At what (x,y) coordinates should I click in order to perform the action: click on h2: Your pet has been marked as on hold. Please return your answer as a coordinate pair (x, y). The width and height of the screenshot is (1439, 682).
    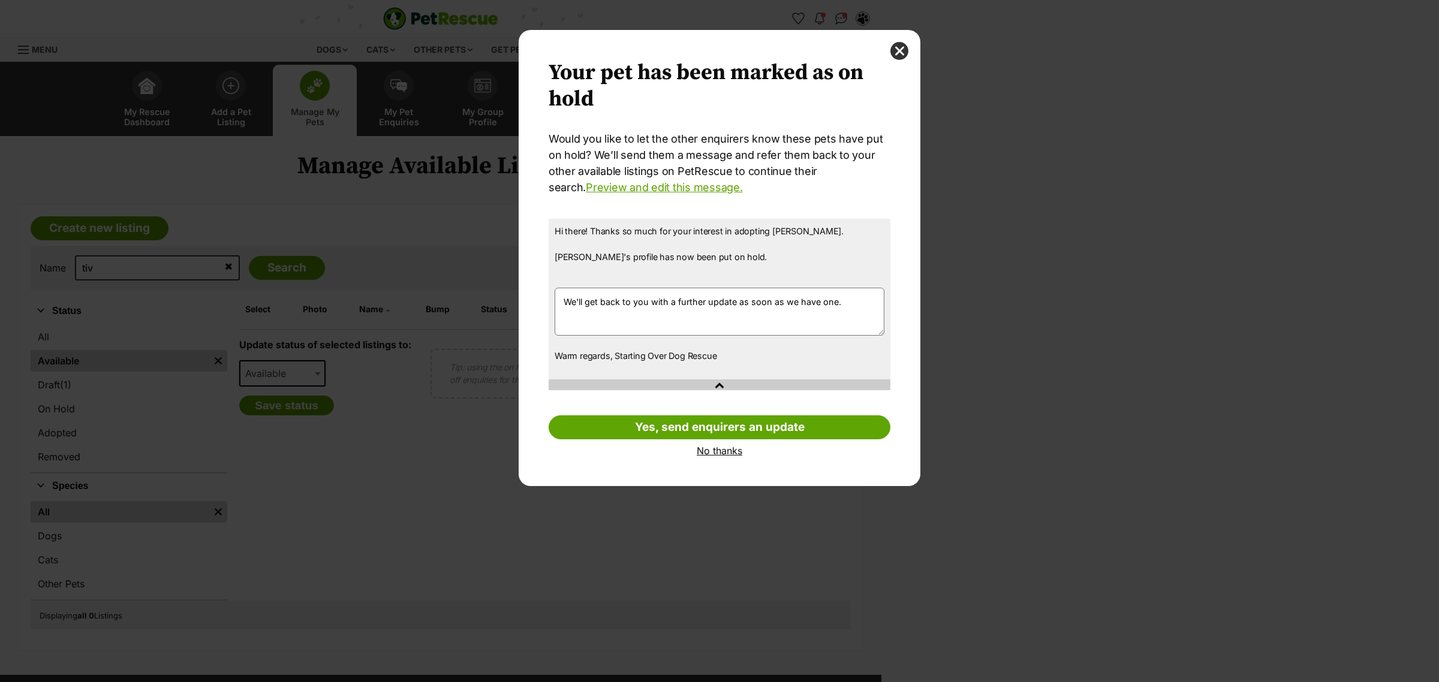
    Looking at the image, I should click on (720, 86).